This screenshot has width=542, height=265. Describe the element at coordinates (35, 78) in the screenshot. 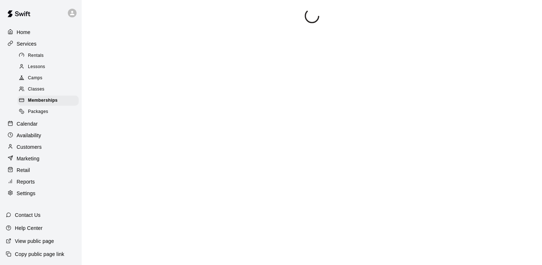

I see `span: Camps` at that location.